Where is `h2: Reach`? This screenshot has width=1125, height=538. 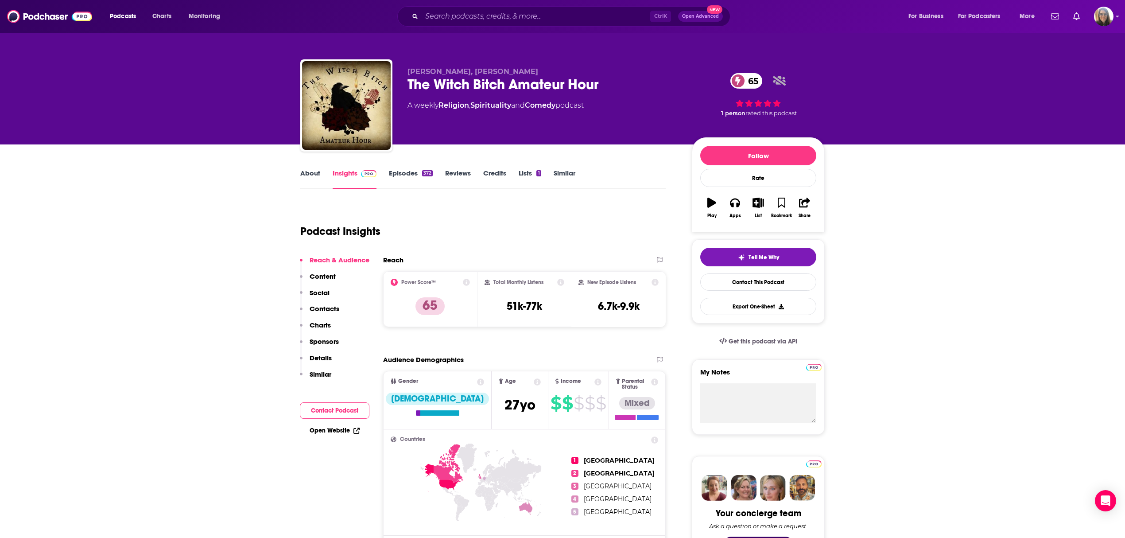
h2: Reach is located at coordinates (393, 260).